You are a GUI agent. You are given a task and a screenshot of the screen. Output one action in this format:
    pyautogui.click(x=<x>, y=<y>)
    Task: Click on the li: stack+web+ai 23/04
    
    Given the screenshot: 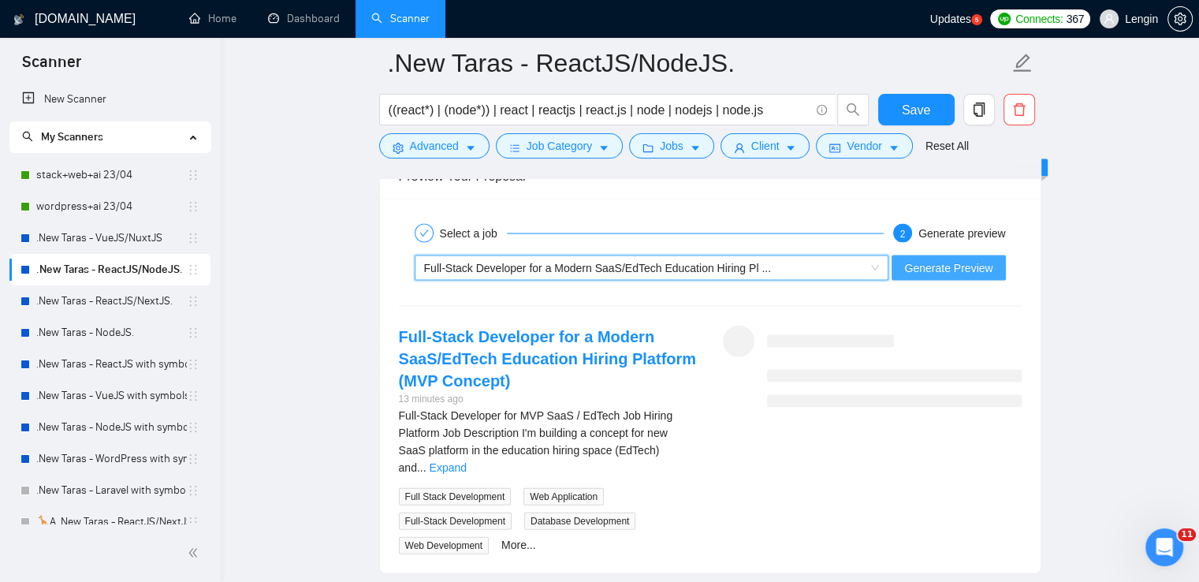 What is the action you would take?
    pyautogui.click(x=110, y=175)
    